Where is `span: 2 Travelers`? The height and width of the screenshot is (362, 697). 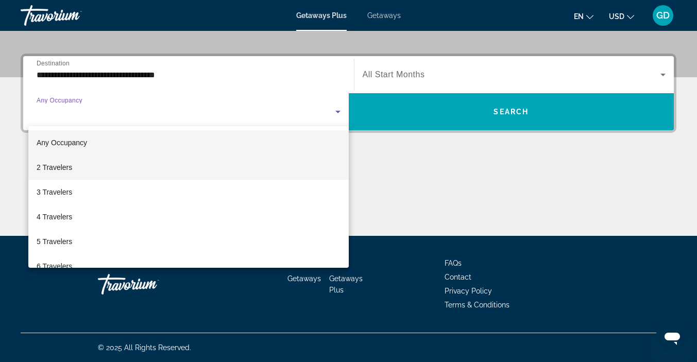
span: 2 Travelers is located at coordinates (54, 167).